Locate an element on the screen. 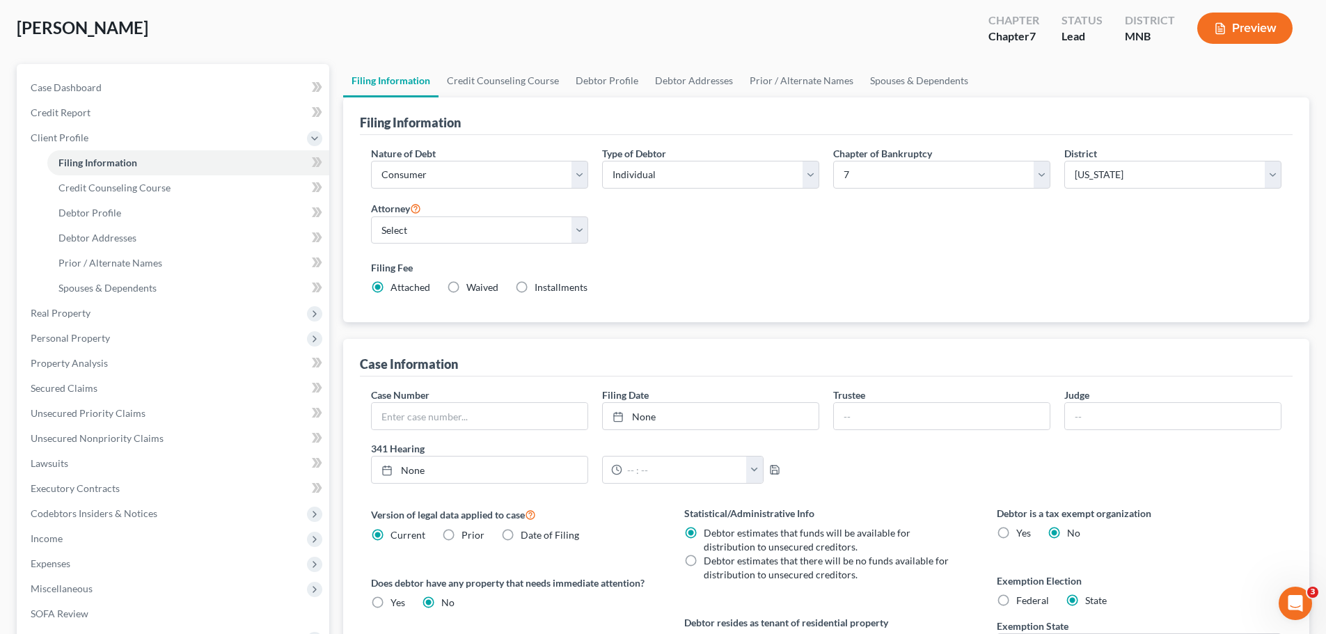 This screenshot has width=1326, height=634. span: Real Property is located at coordinates (61, 313).